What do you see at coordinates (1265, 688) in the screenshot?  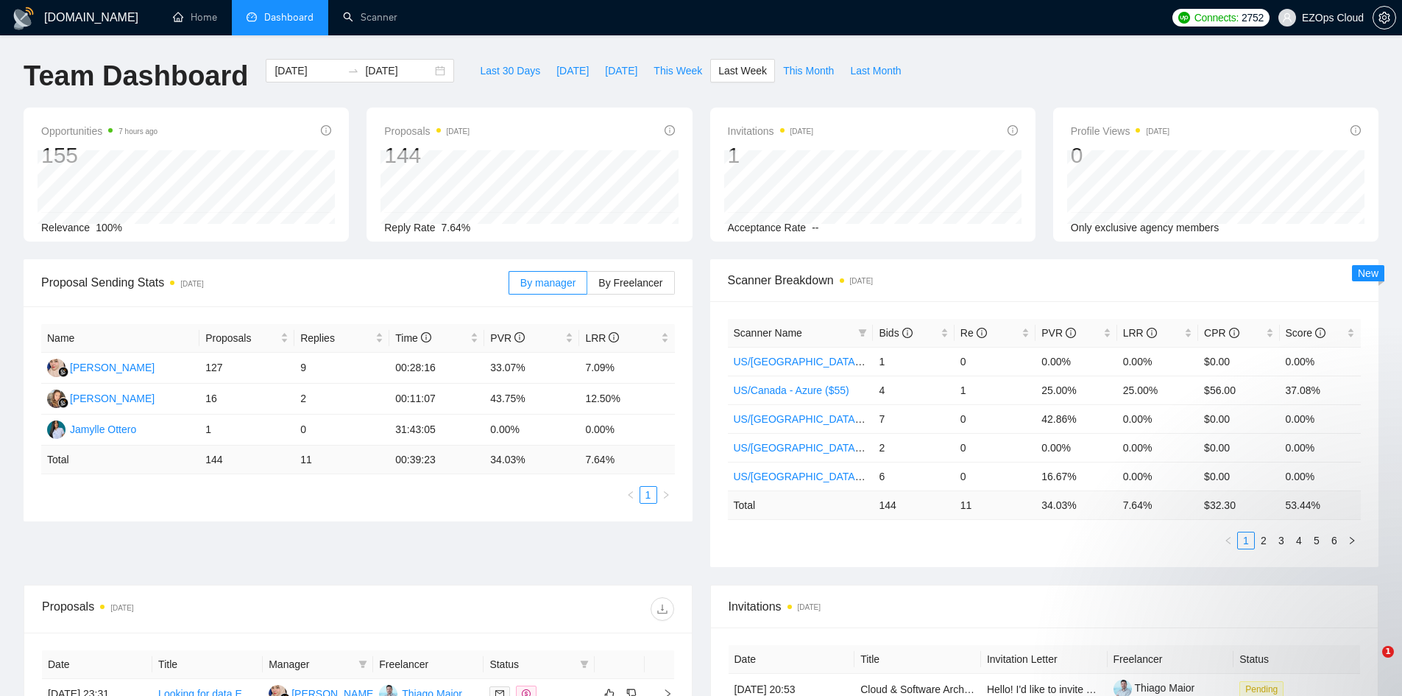 I see `a: Pending` at bounding box center [1265, 688].